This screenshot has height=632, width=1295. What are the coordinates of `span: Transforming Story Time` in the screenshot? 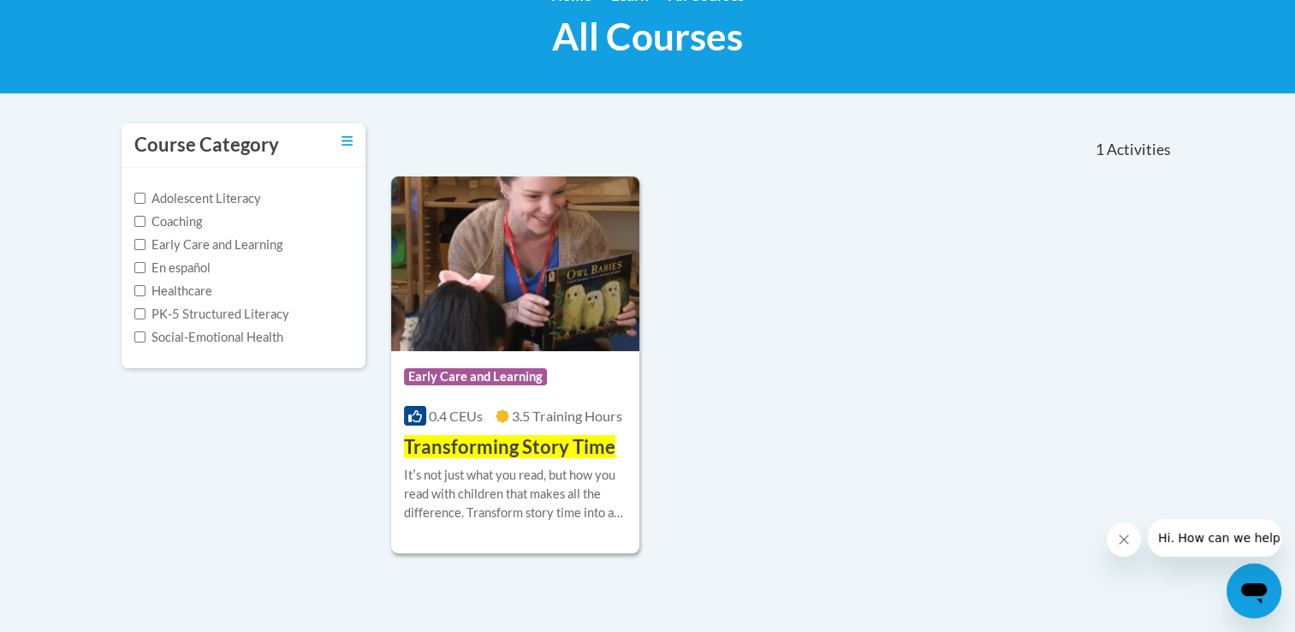 It's located at (509, 446).